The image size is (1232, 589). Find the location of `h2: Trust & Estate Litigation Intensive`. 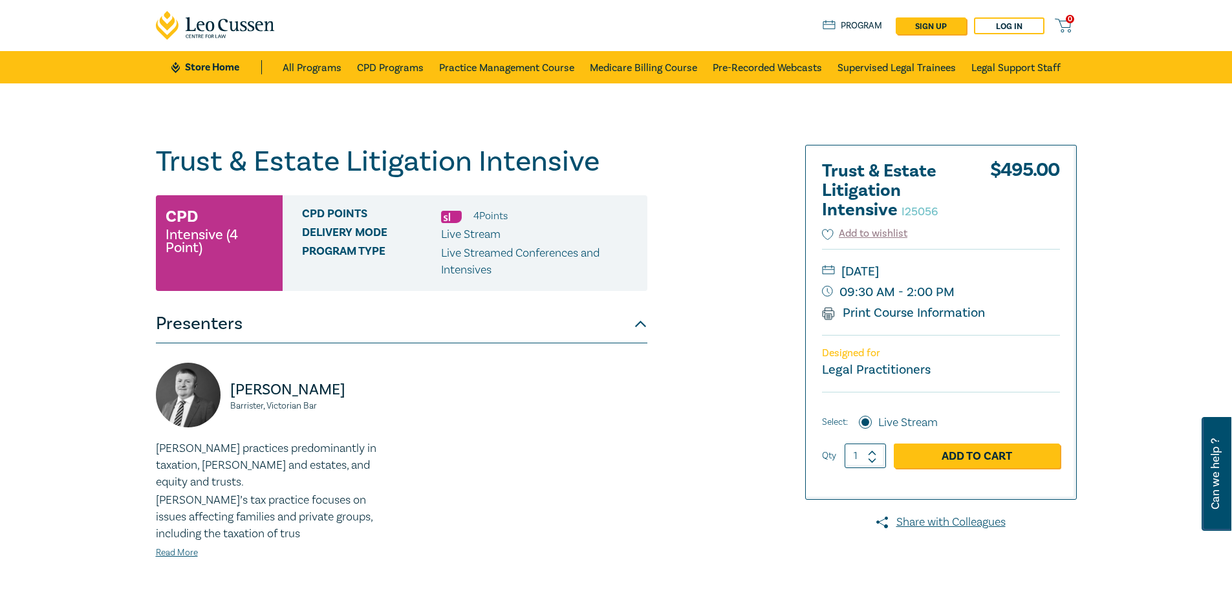

h2: Trust & Estate Litigation Intensive is located at coordinates (893, 191).